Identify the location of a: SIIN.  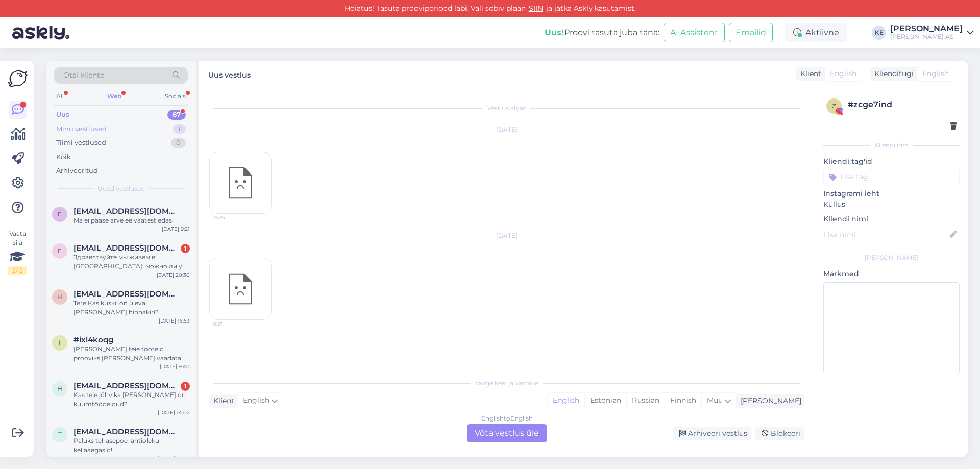
(536, 8).